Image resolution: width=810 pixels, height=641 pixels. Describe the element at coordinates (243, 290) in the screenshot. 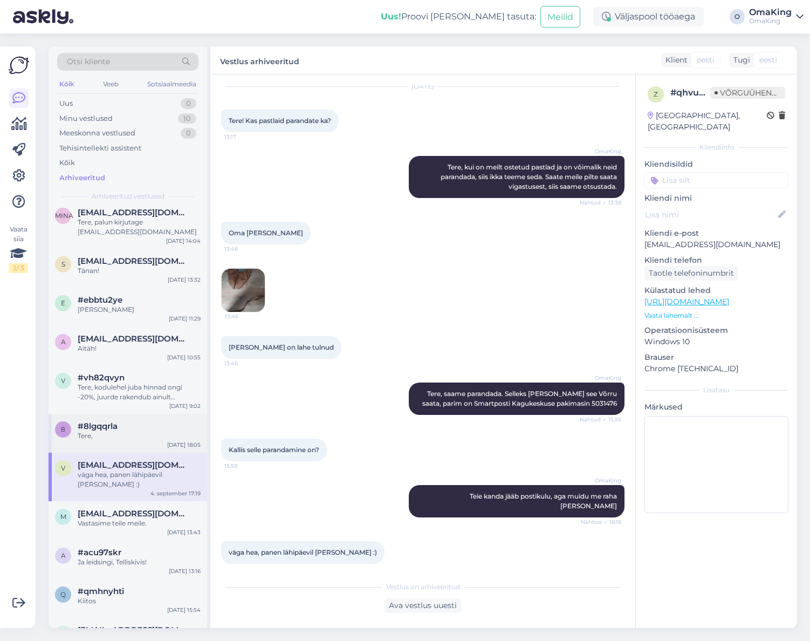

I see `img: Manus` at that location.